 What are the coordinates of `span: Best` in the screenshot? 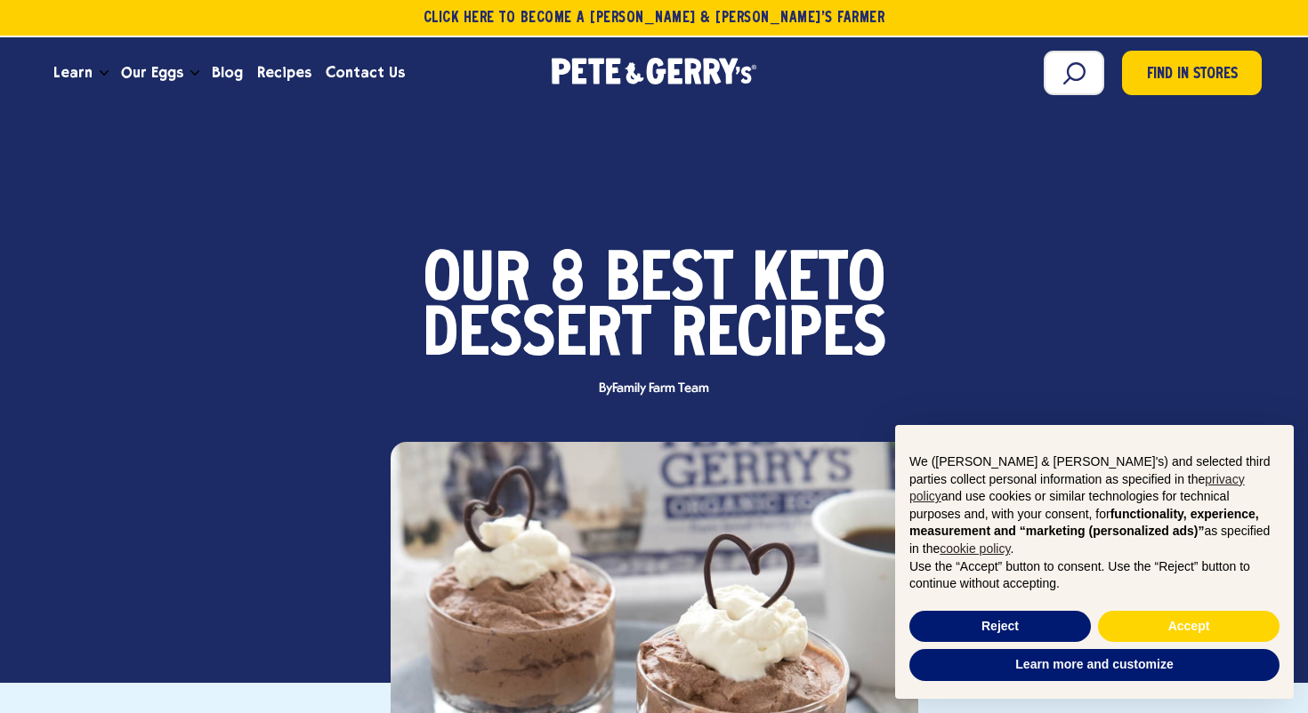 It's located at (669, 282).